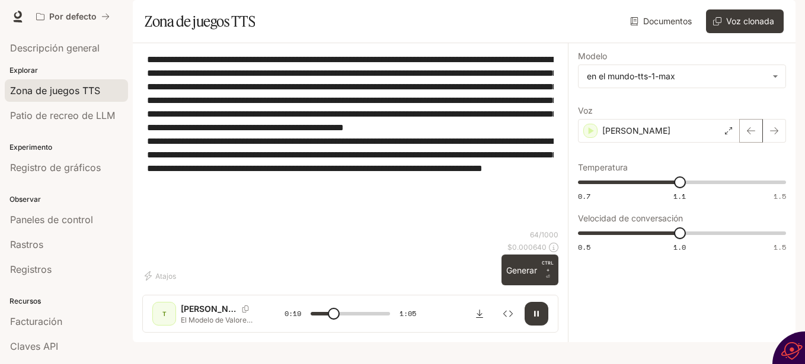  Describe the element at coordinates (508, 314) in the screenshot. I see `button: Inspeccionar` at that location.